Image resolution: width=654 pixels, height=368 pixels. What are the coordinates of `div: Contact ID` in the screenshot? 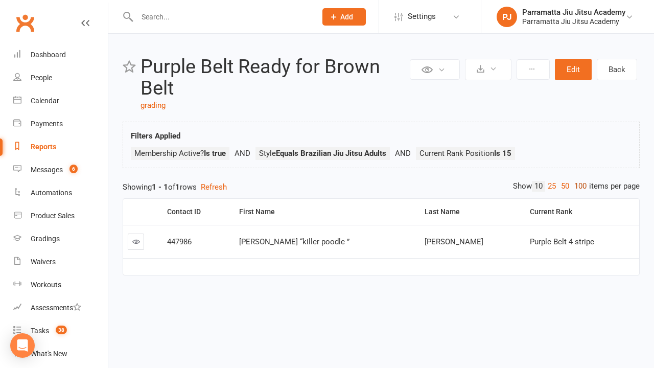 It's located at (197, 212).